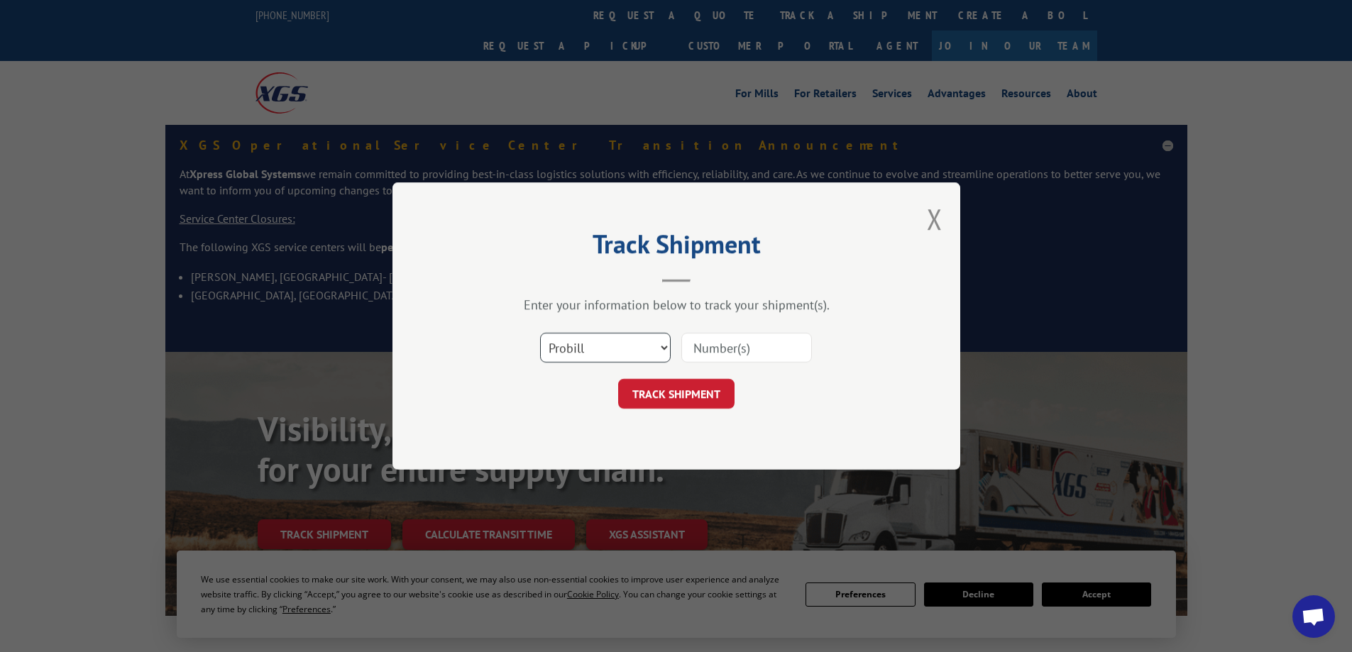 Image resolution: width=1352 pixels, height=652 pixels. I want to click on input: Number(s), so click(746, 348).